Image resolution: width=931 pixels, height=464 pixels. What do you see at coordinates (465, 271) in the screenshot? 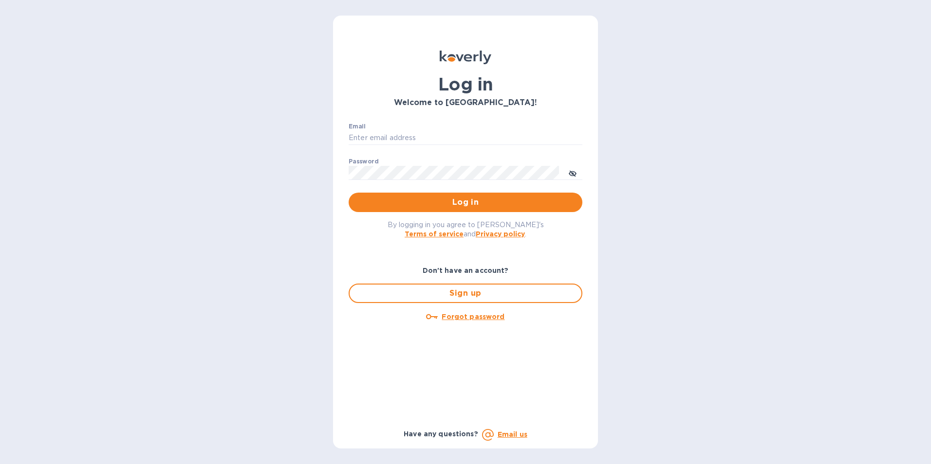
I see `b: Don't have an account?` at bounding box center [465, 271].